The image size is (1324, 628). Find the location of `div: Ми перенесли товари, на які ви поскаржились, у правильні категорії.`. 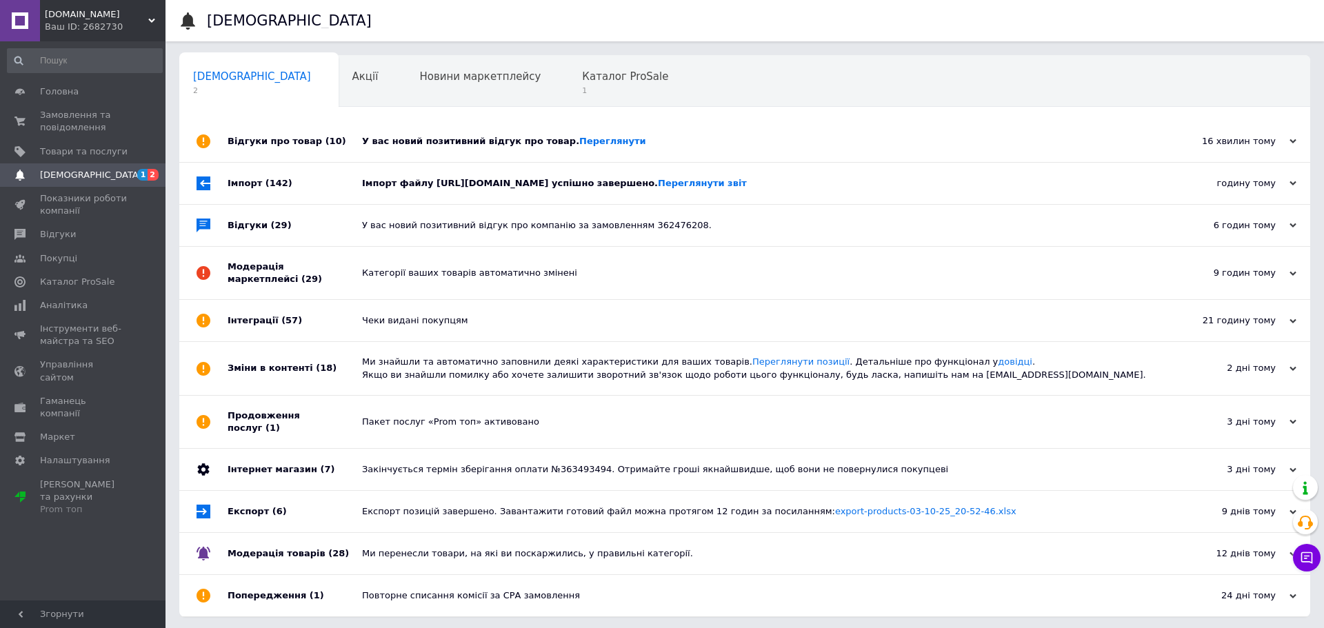

div: Ми перенесли товари, на які ви поскаржились, у правильні категорії. is located at coordinates (760, 554).